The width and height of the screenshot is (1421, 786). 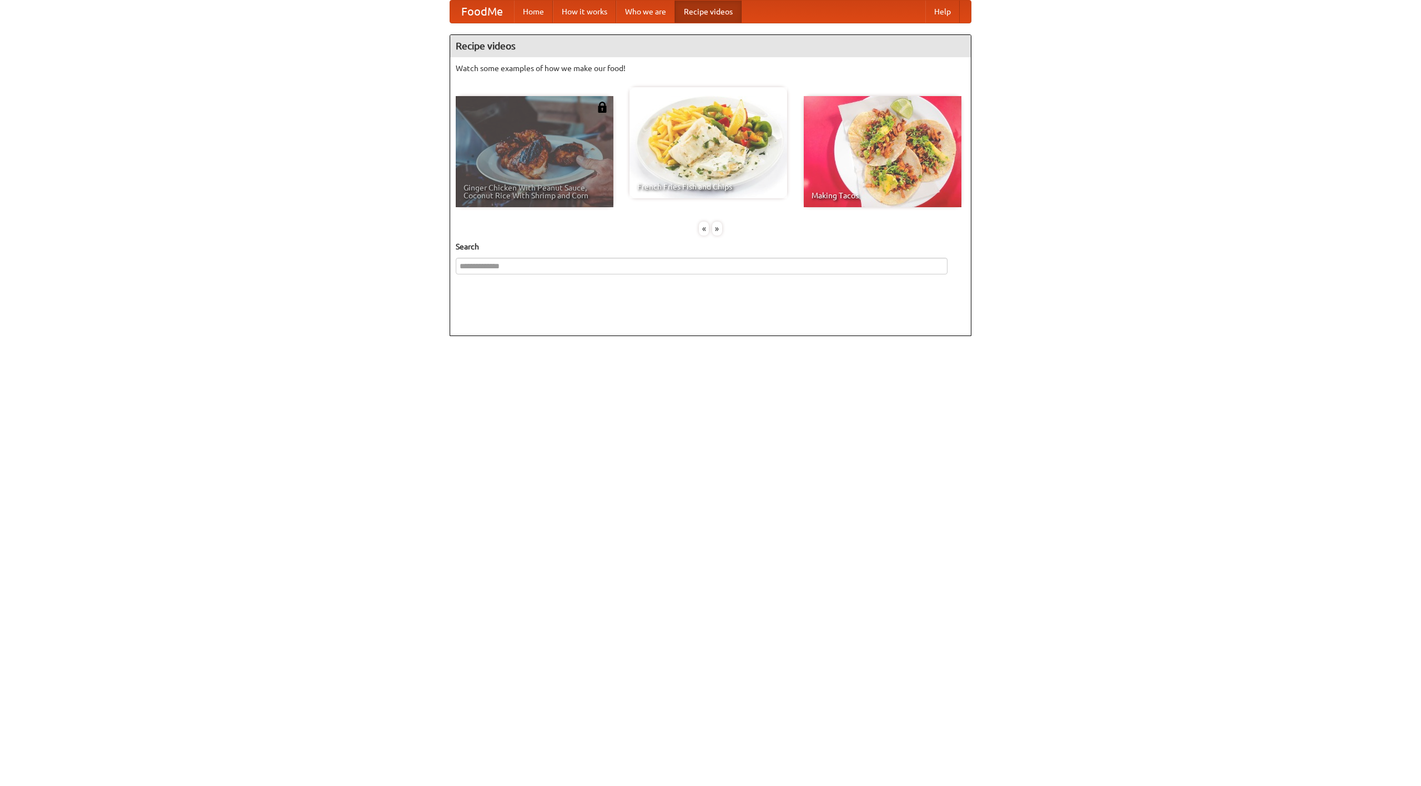 I want to click on span: French Fries Fish and Chips, so click(x=709, y=187).